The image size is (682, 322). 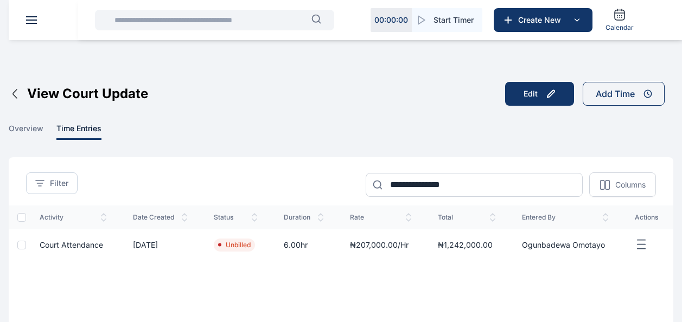 I want to click on button: Edit, so click(x=540, y=94).